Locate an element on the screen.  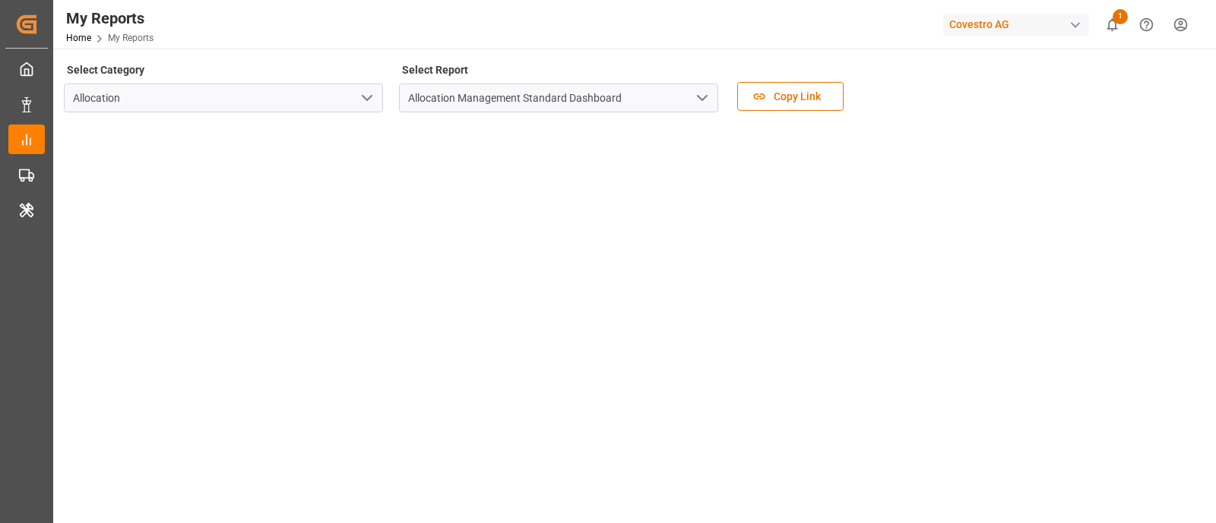
span: Copy Link is located at coordinates (797, 96).